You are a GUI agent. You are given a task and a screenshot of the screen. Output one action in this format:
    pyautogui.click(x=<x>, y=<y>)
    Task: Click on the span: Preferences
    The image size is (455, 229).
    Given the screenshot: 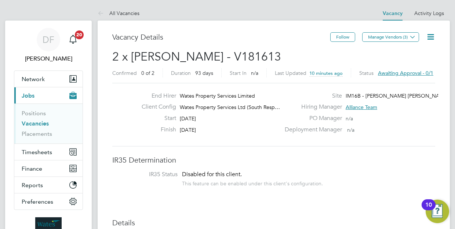 What is the action you would take?
    pyautogui.click(x=37, y=201)
    